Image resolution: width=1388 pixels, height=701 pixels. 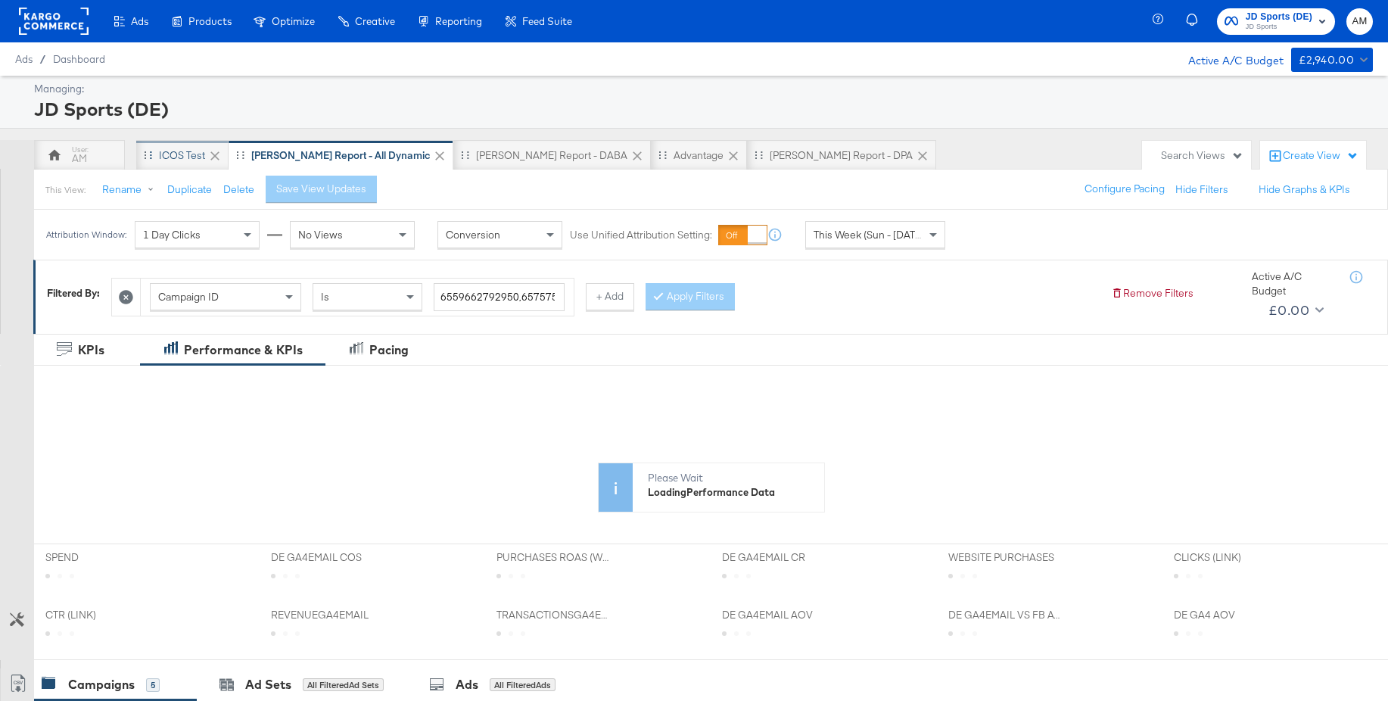 I want to click on div: Managing:, so click(x=702, y=89).